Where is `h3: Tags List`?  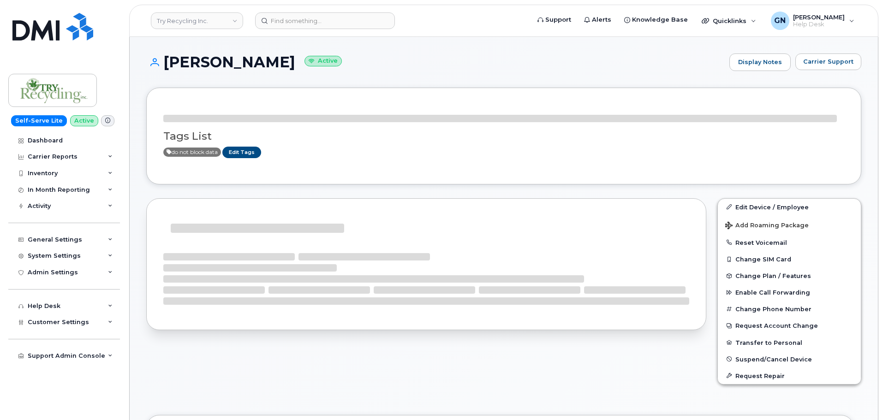 h3: Tags List is located at coordinates (504, 136).